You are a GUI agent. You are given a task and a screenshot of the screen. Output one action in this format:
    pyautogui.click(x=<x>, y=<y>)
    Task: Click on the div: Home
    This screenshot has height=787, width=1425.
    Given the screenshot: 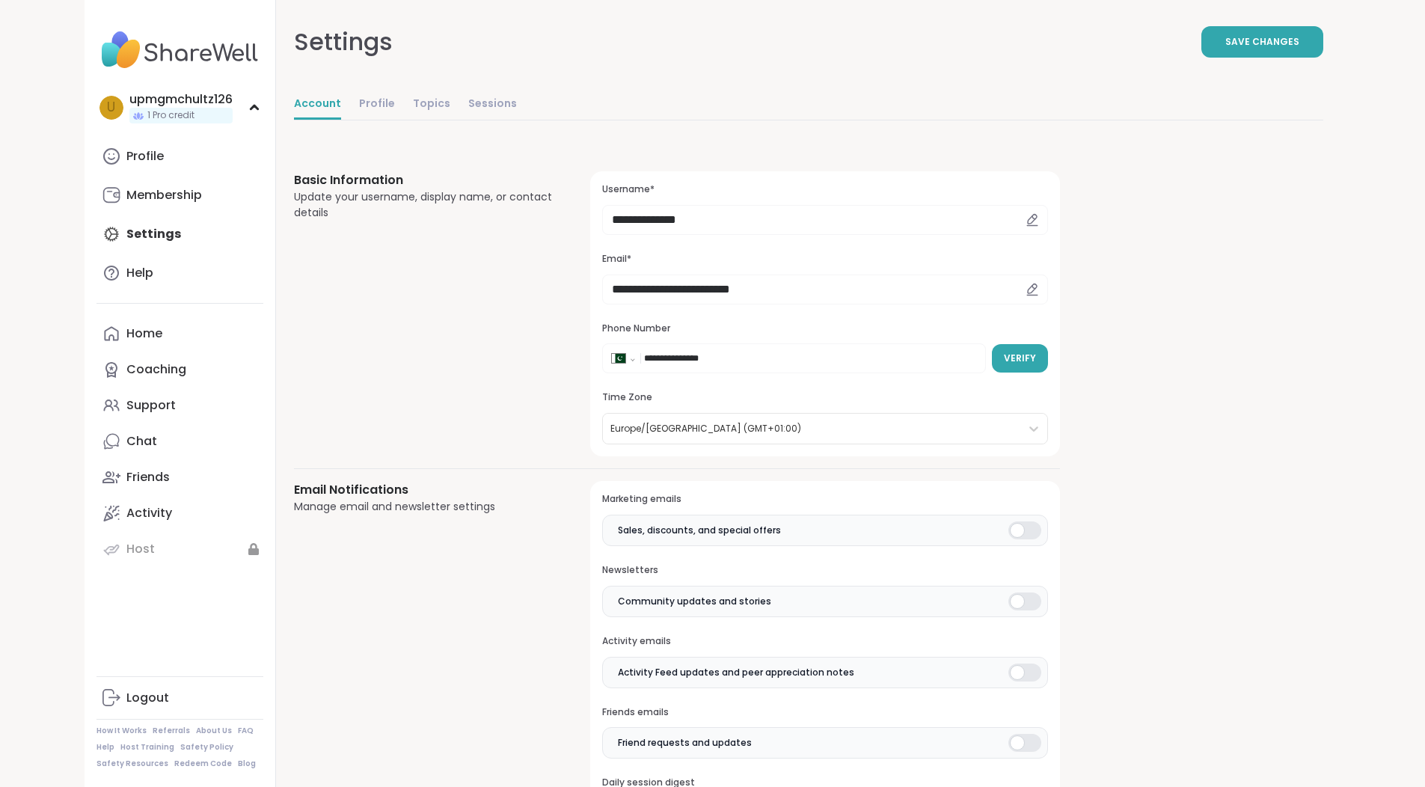 What is the action you would take?
    pyautogui.click(x=144, y=334)
    